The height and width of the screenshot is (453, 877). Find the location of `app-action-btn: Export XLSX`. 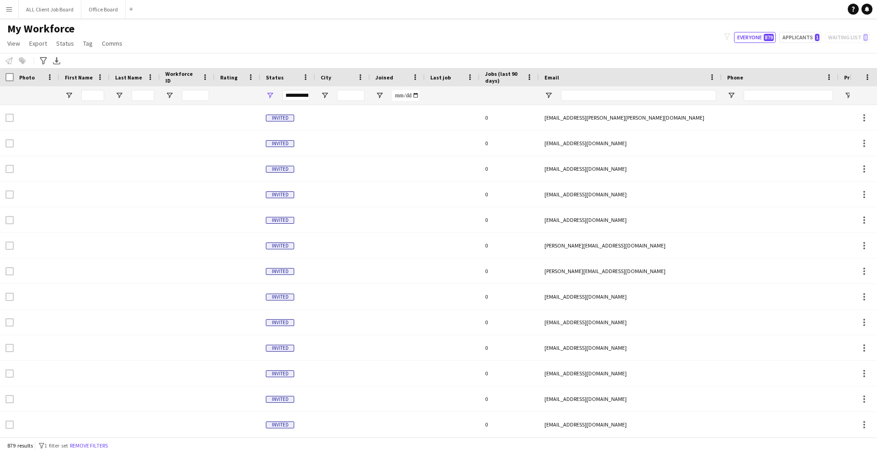

app-action-btn: Export XLSX is located at coordinates (57, 61).